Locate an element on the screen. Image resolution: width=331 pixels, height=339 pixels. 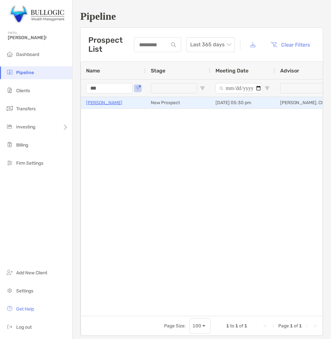
span: Transfers is located at coordinates (26, 109).